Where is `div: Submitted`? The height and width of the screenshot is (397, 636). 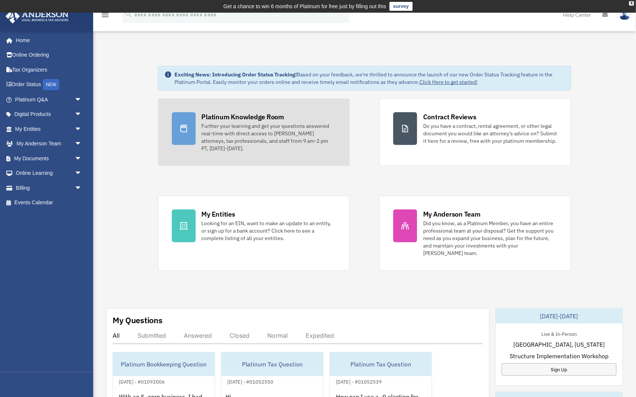
div: Submitted is located at coordinates (152, 335).